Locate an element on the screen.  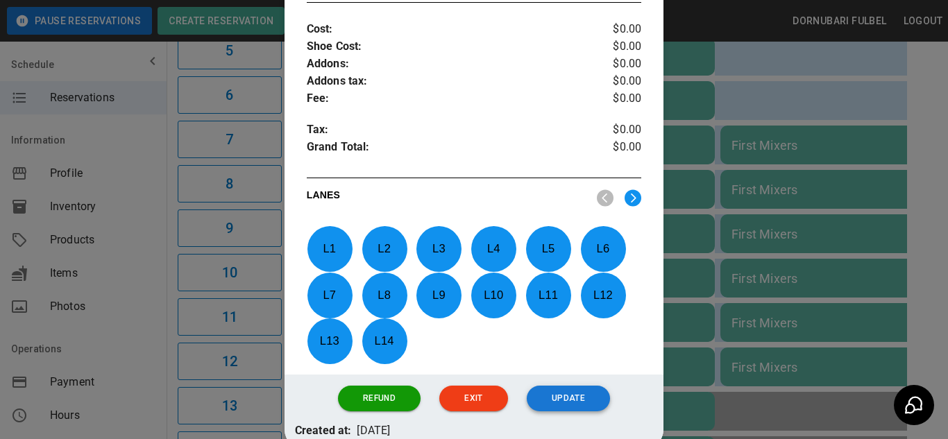
p: L 4 is located at coordinates (493, 248).